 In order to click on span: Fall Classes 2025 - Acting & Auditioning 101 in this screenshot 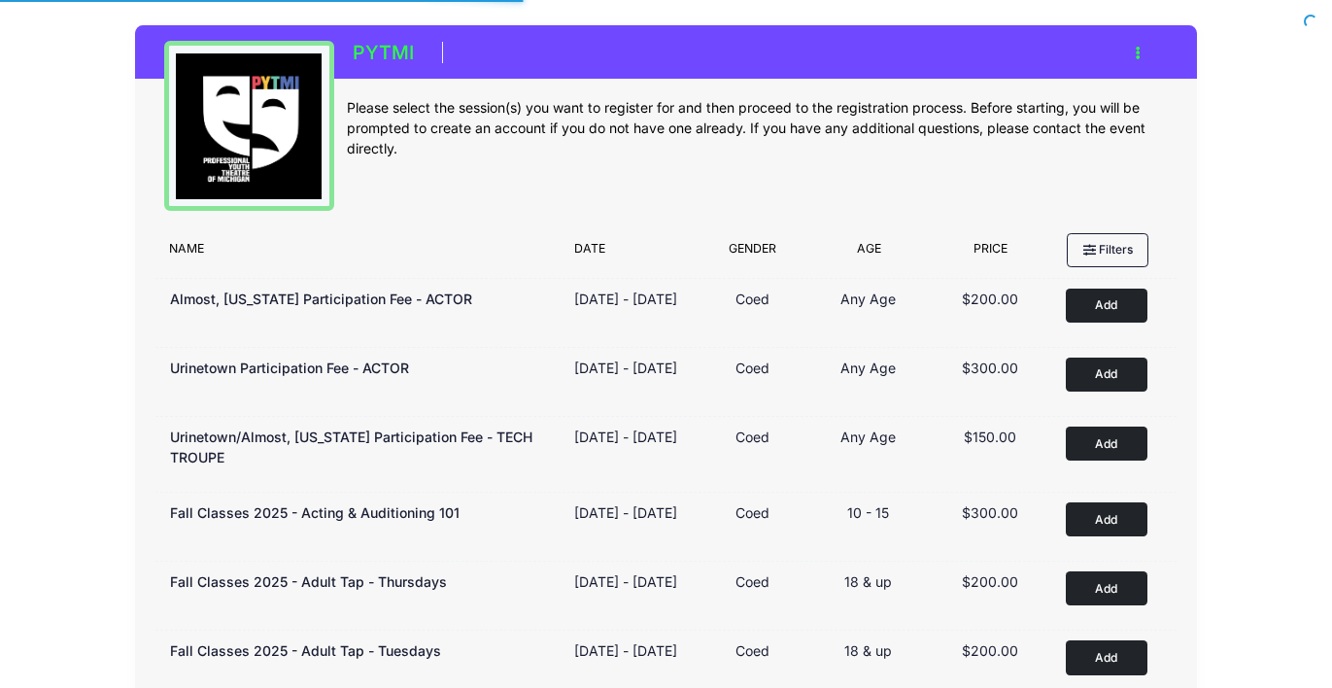, I will do `click(315, 512)`.